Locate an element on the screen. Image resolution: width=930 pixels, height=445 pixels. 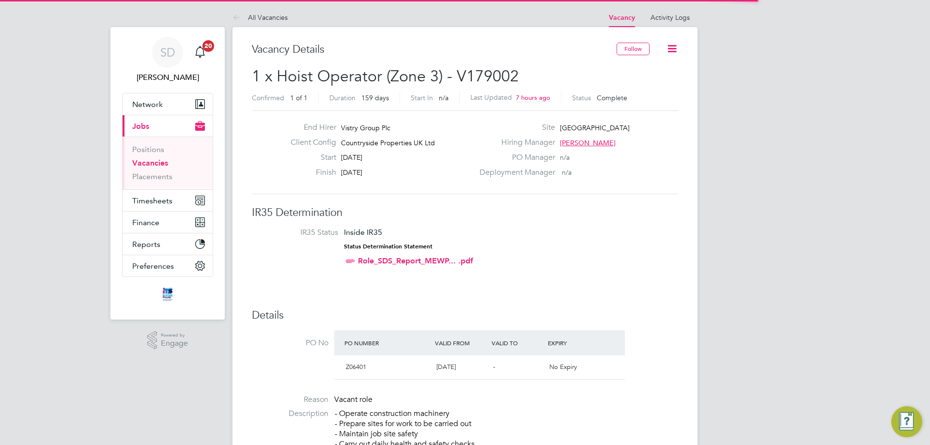
label: Start In is located at coordinates (422, 98).